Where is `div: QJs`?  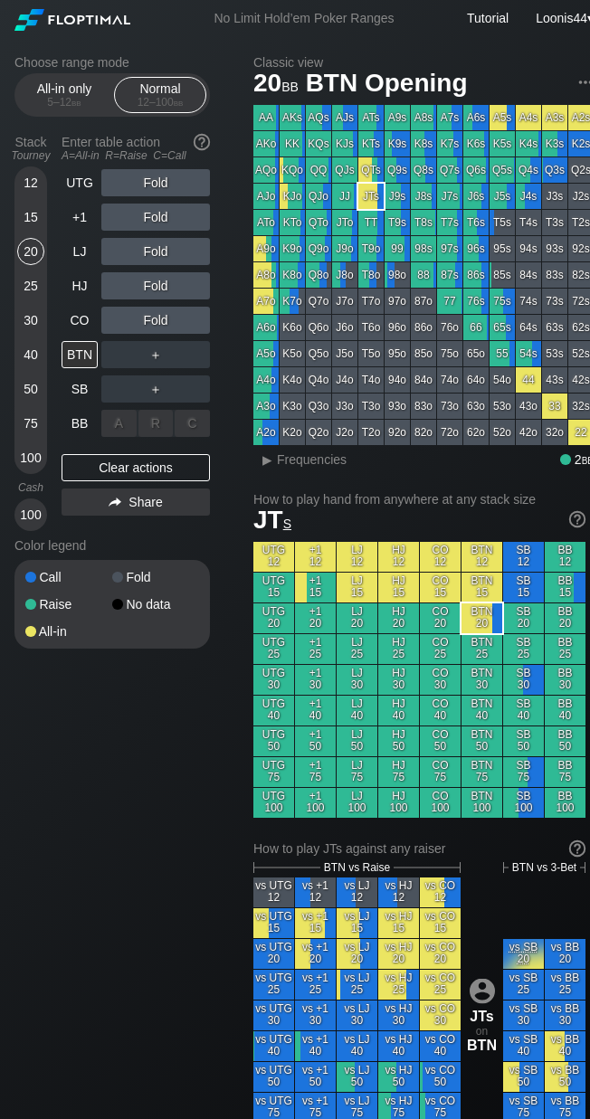
div: QJs is located at coordinates (345, 170).